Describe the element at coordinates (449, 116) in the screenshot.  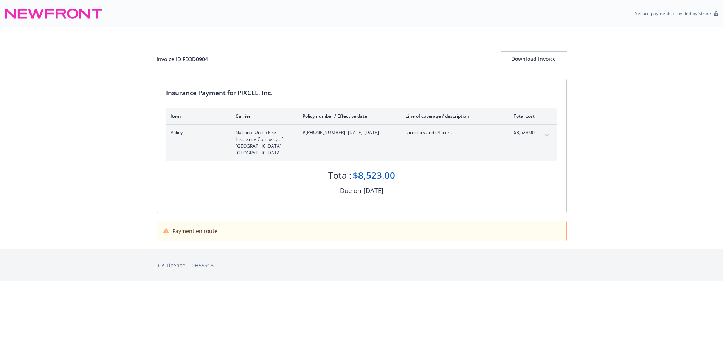
I see `div: Line of coverage / description` at that location.